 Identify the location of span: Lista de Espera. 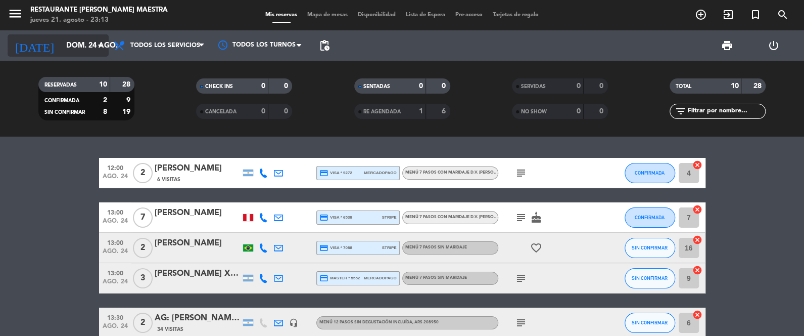
(425, 15).